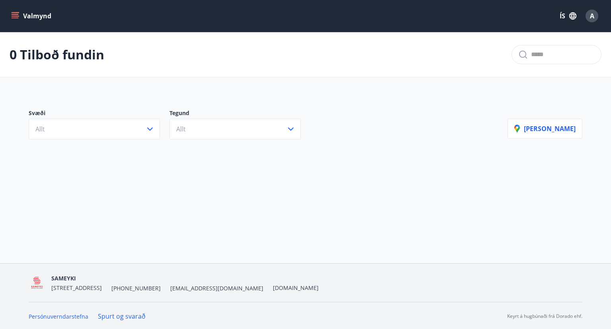 The image size is (611, 329). What do you see at coordinates (58, 316) in the screenshot?
I see `a: Persónuverndarstefna` at bounding box center [58, 316].